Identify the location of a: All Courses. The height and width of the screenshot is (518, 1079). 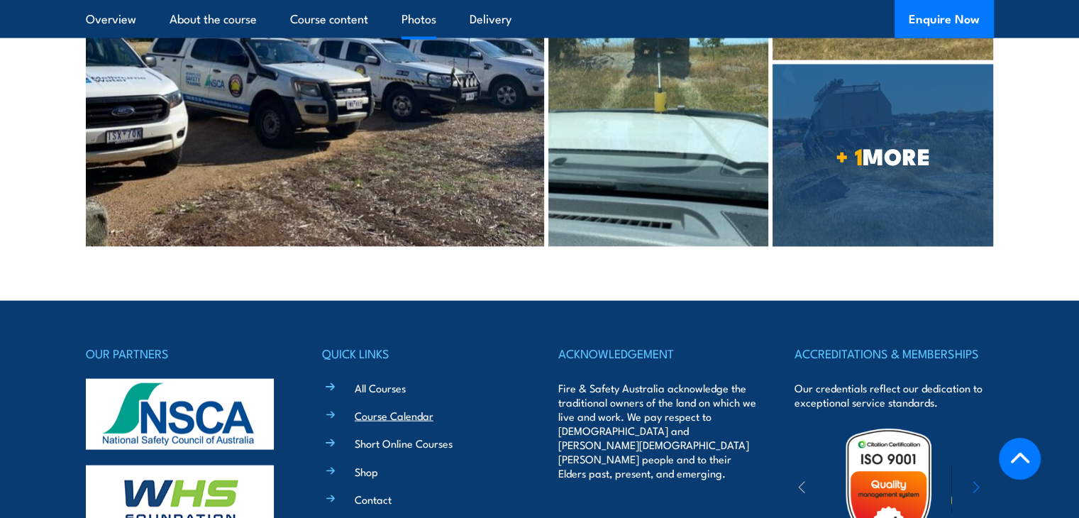
(380, 387).